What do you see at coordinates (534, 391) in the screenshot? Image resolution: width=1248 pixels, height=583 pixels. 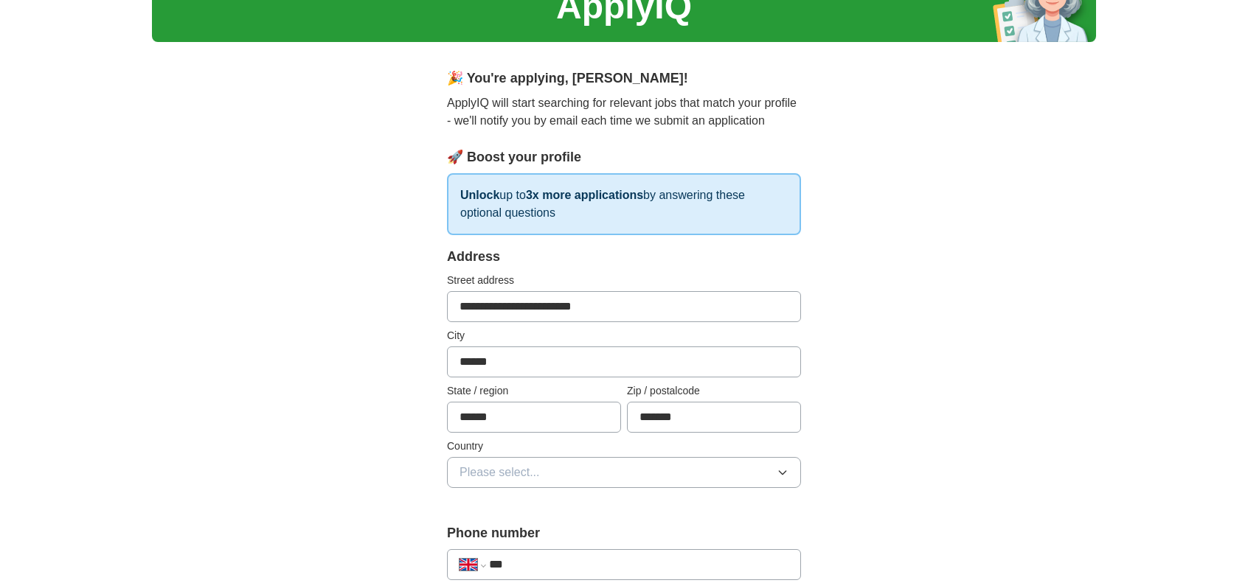 I see `label: State / region` at bounding box center [534, 391].